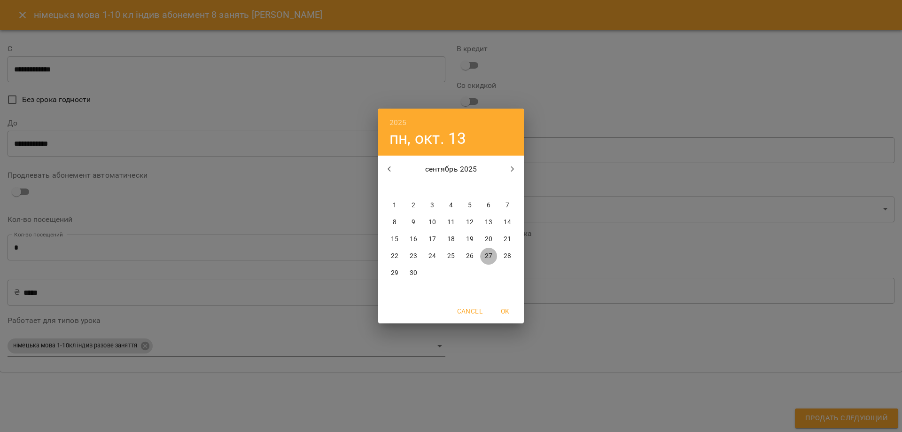  Describe the element at coordinates (507, 205) in the screenshot. I see `button: 7` at that location.